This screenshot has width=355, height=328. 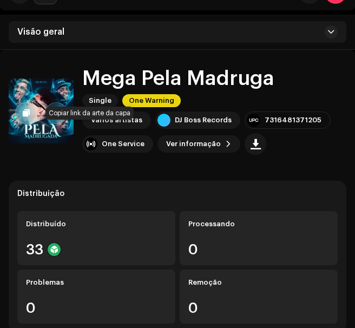 I want to click on span: Single, so click(x=100, y=101).